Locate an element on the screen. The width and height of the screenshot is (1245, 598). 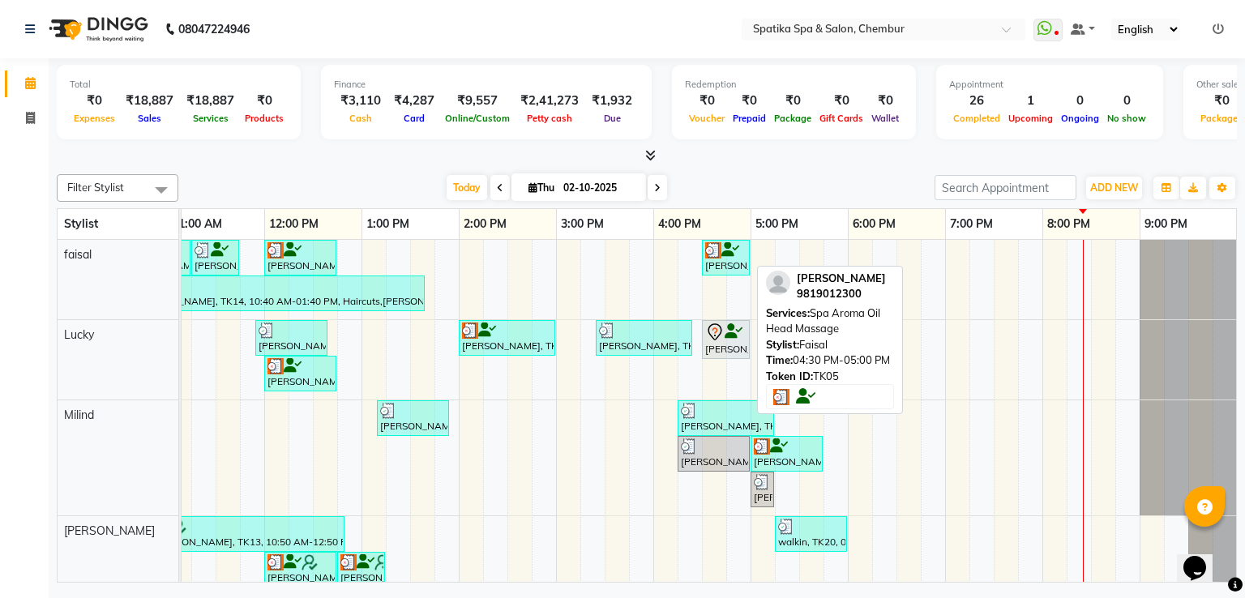
a: 1:00 PM is located at coordinates (387, 224).